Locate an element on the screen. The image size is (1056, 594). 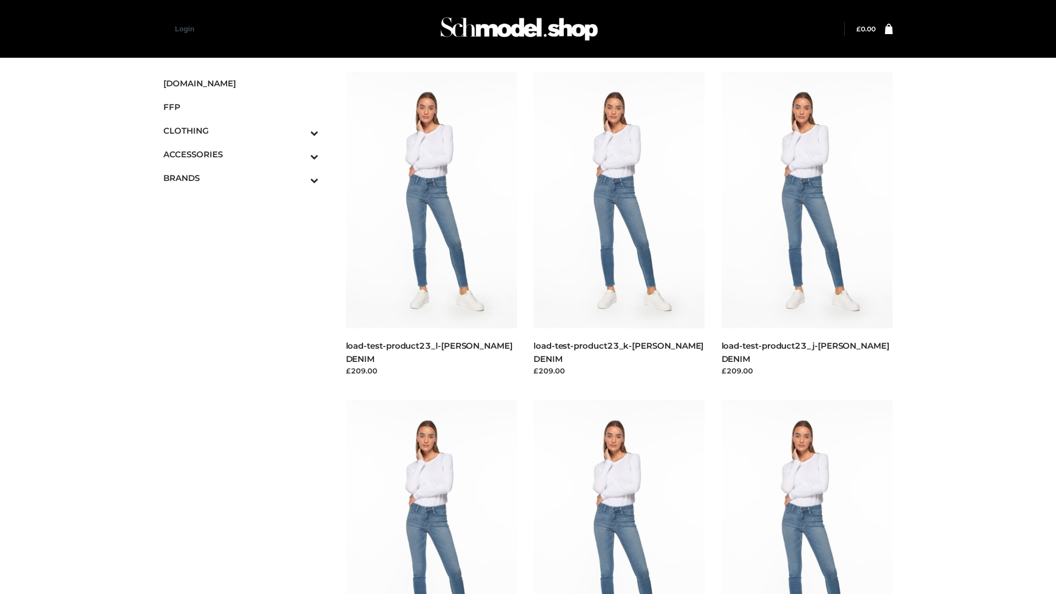
span: FFP is located at coordinates (241, 107).